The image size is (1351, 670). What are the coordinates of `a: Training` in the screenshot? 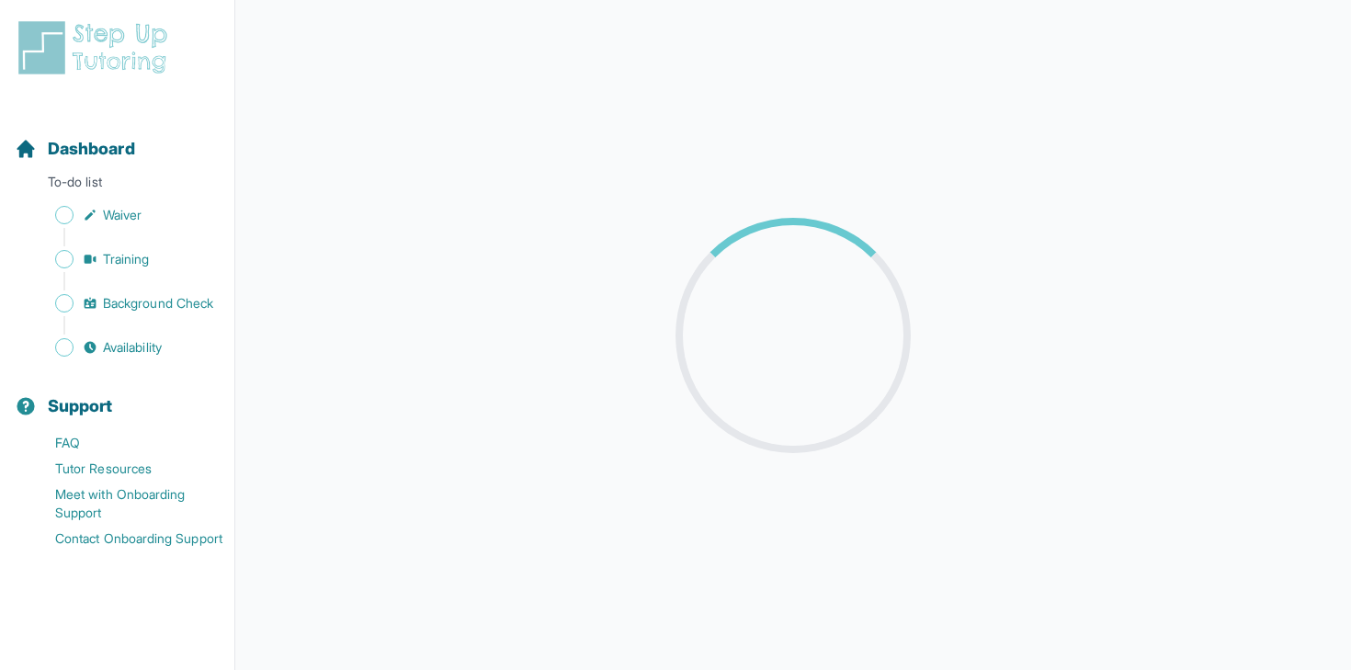 It's located at (124, 259).